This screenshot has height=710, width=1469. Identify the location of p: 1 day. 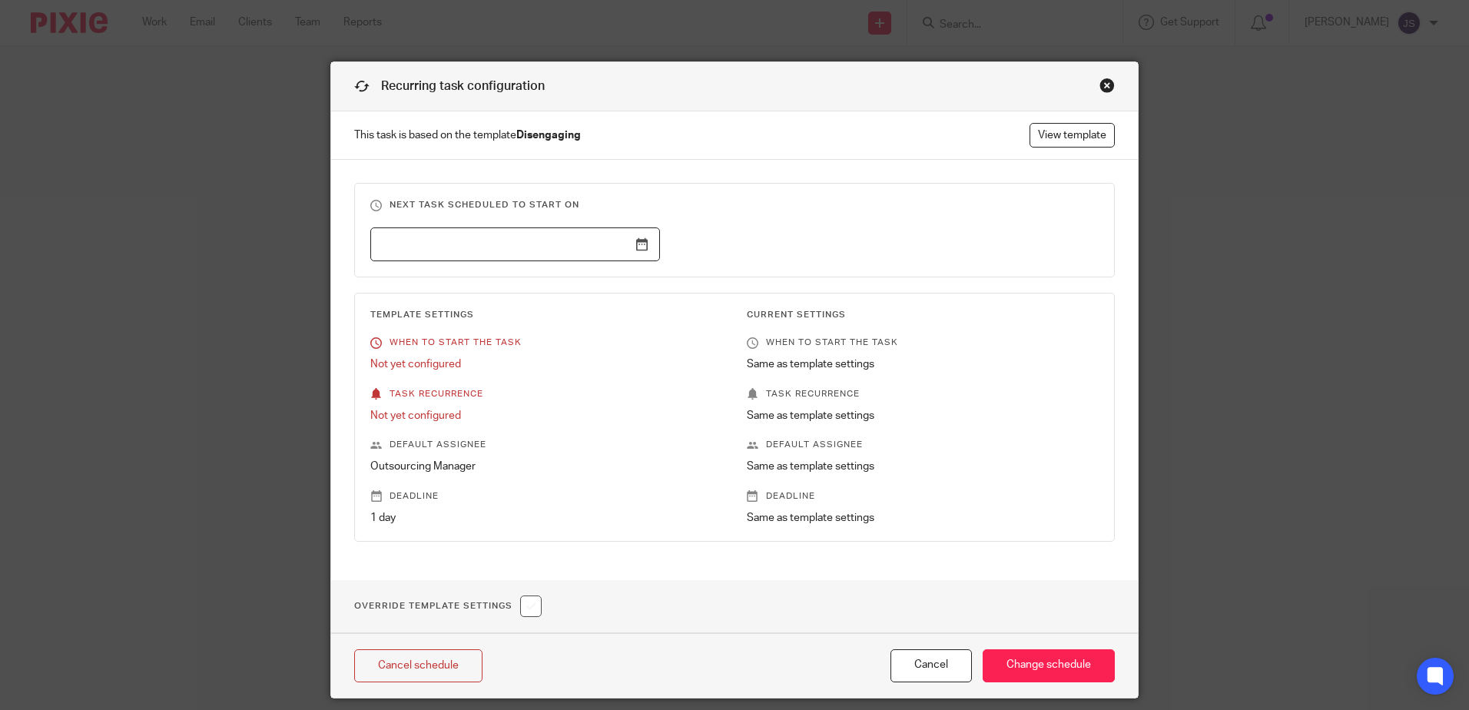
(546, 518).